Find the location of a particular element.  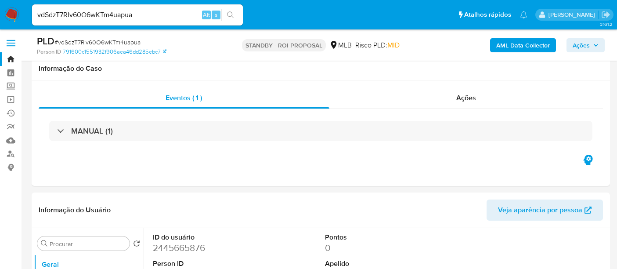

dt: Apelido is located at coordinates (378, 263).